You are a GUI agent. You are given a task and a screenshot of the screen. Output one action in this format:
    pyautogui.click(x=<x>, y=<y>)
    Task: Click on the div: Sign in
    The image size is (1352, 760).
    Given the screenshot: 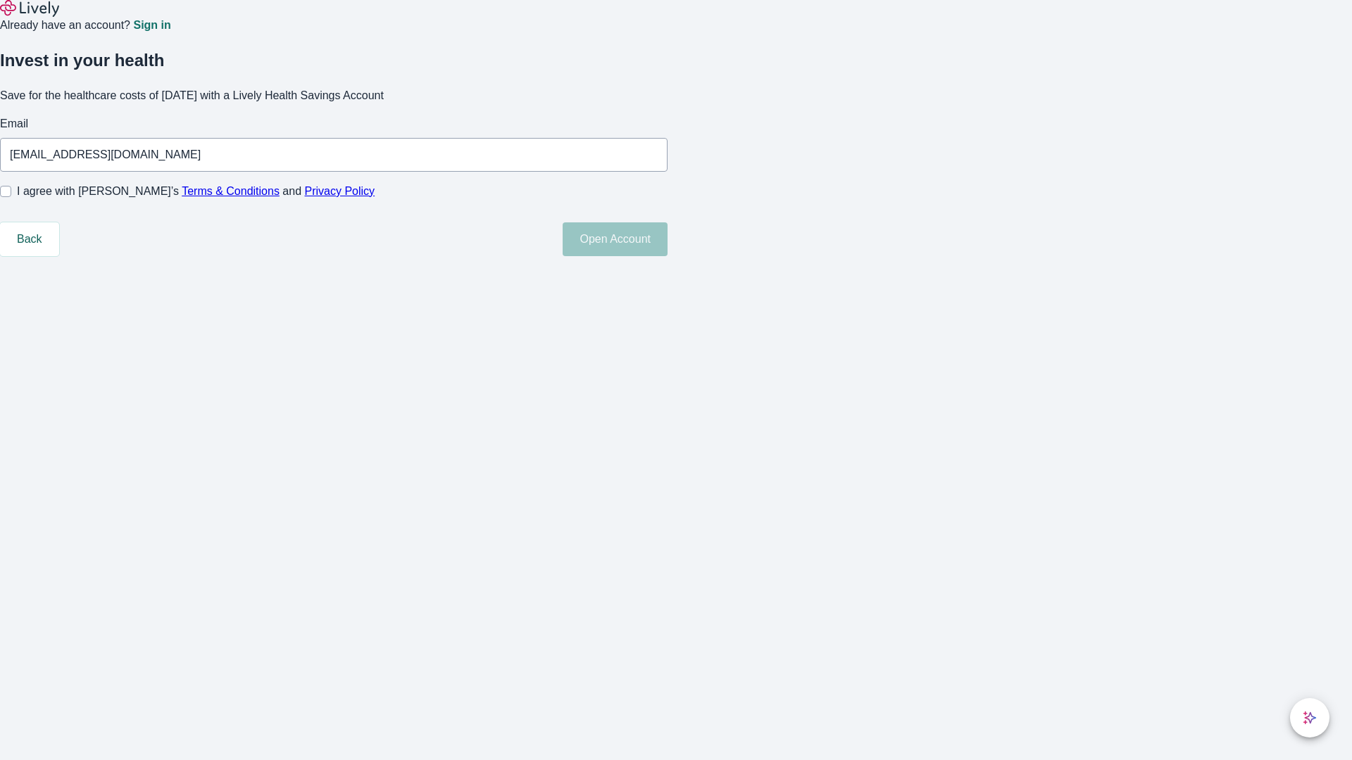 What is the action you would take?
    pyautogui.click(x=151, y=25)
    